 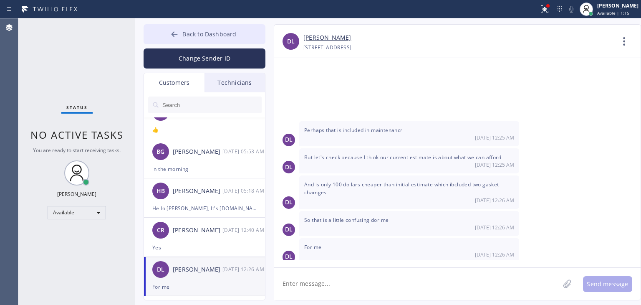 What do you see at coordinates (313, 247) in the screenshot?
I see `span: For me` at bounding box center [313, 247].